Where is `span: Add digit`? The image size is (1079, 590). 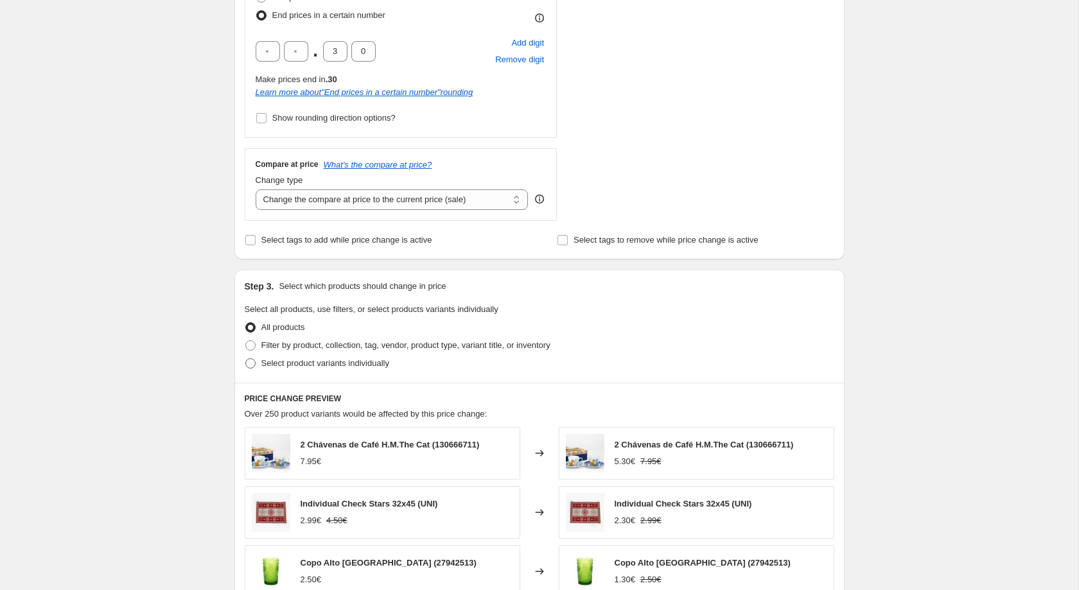
span: Add digit is located at coordinates (527, 43).